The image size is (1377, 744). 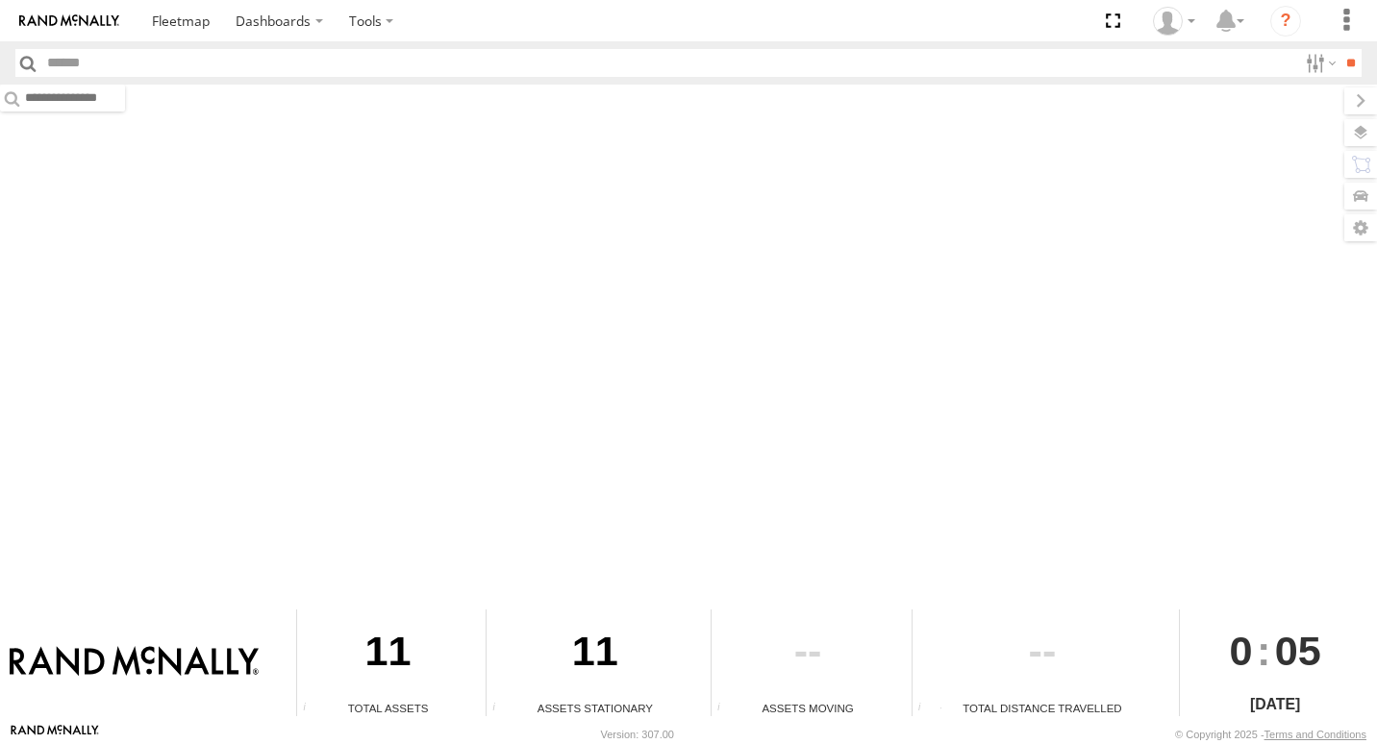 What do you see at coordinates (388, 708) in the screenshot?
I see `div: Total Assets` at bounding box center [388, 708].